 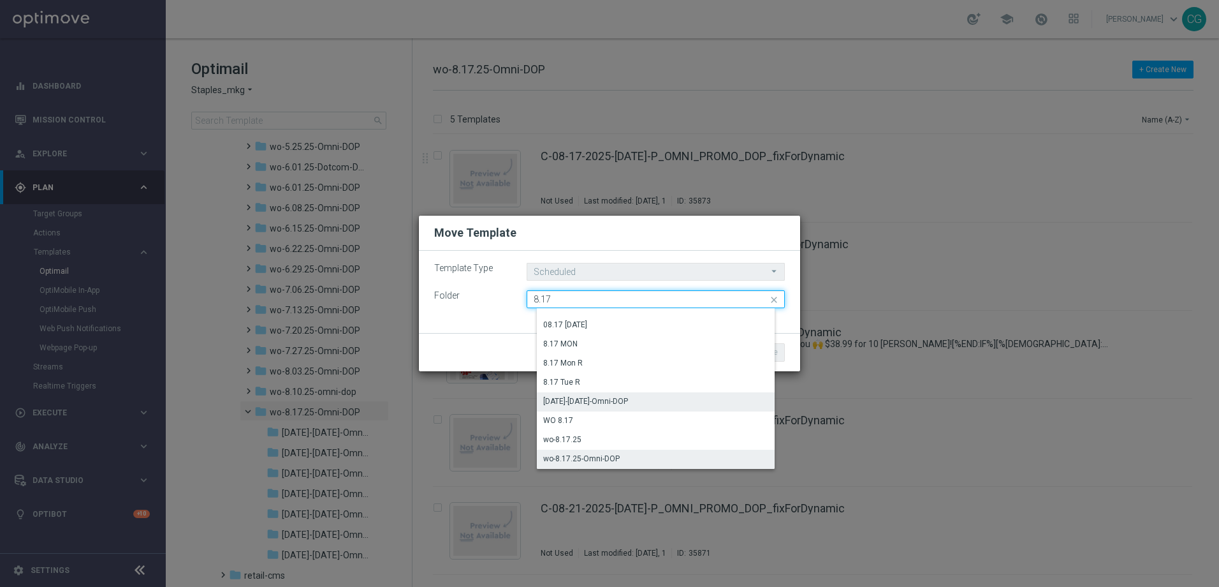 What do you see at coordinates (775, 271) in the screenshot?
I see `i: arrow_drop_down` at bounding box center [775, 271].